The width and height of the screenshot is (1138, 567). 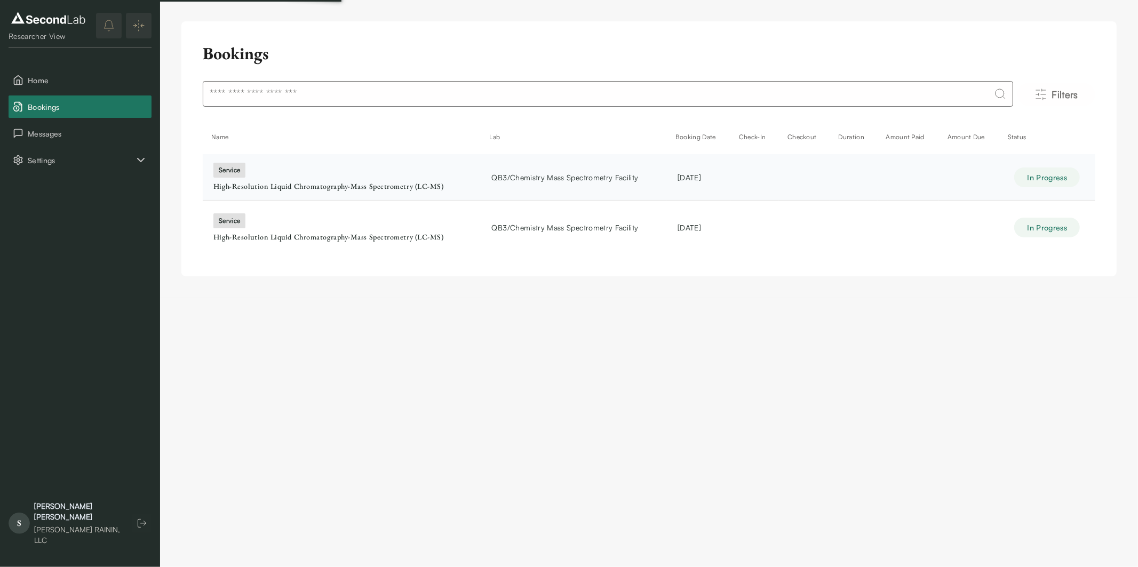 I want to click on button: Settings, so click(x=80, y=160).